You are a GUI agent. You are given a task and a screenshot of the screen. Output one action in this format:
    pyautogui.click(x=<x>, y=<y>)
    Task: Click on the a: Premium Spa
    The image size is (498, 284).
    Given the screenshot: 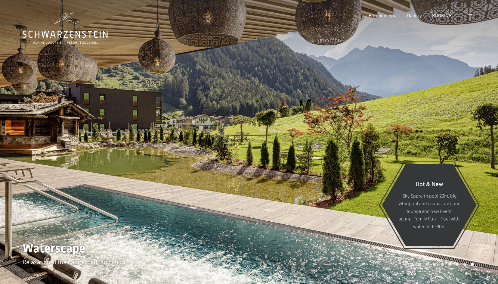 What is the action you would take?
    pyautogui.click(x=383, y=15)
    